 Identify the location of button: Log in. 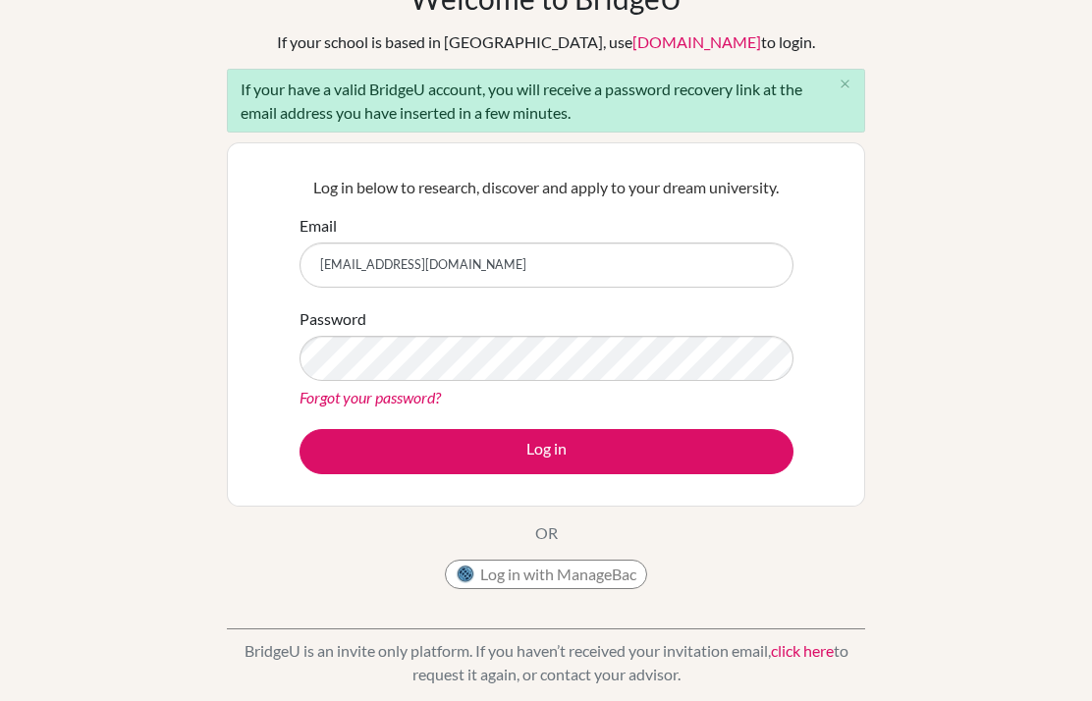
(546, 452).